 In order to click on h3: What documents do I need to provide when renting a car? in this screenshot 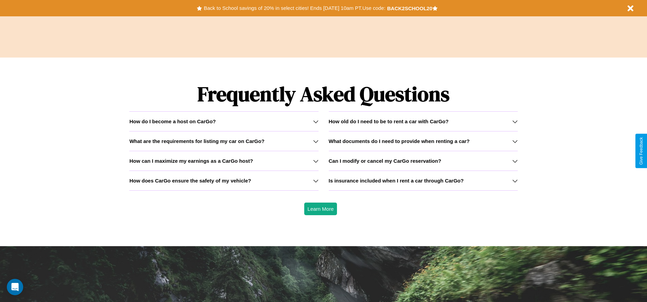, I will do `click(399, 141)`.